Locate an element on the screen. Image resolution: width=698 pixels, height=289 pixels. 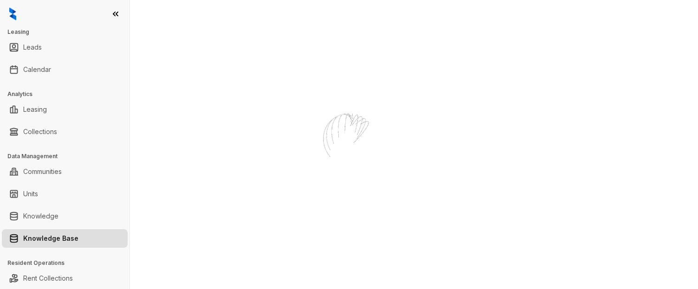
li: Rent Collections is located at coordinates (64, 278).